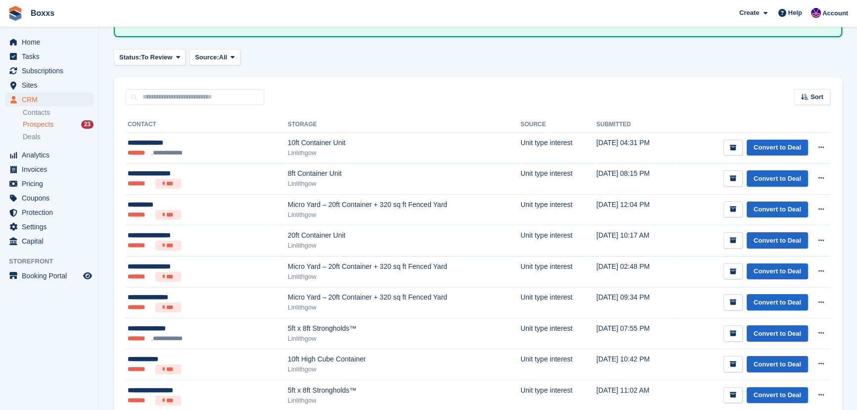 Image resolution: width=857 pixels, height=410 pixels. I want to click on div: 20ft Container Unit, so click(404, 235).